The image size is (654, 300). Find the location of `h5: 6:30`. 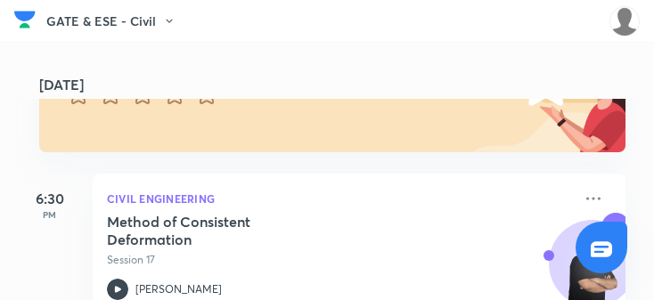

h5: 6:30 is located at coordinates (50, 199).